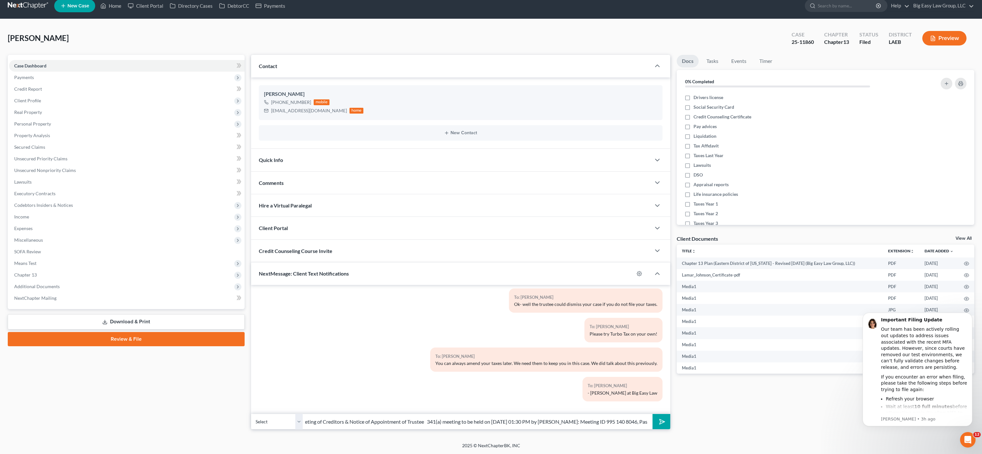 This screenshot has height=454, width=982. I want to click on a: Lawsuits, so click(127, 182).